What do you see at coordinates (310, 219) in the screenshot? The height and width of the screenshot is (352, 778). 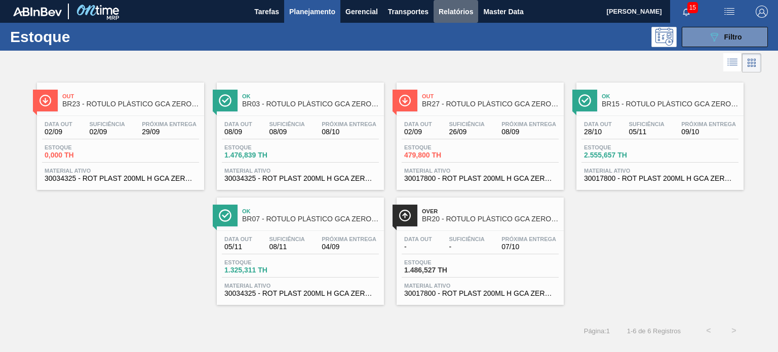 I see `span: BR07 - RÓTULO PLÁSTICO GCA ZERO 200ML H` at bounding box center [310, 219].